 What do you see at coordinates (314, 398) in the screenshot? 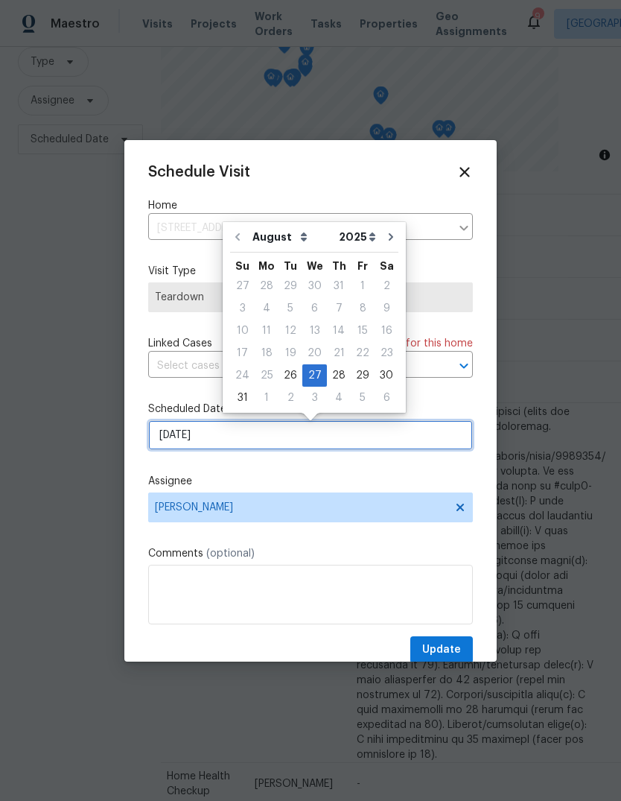
I see `div: 3` at bounding box center [314, 398].